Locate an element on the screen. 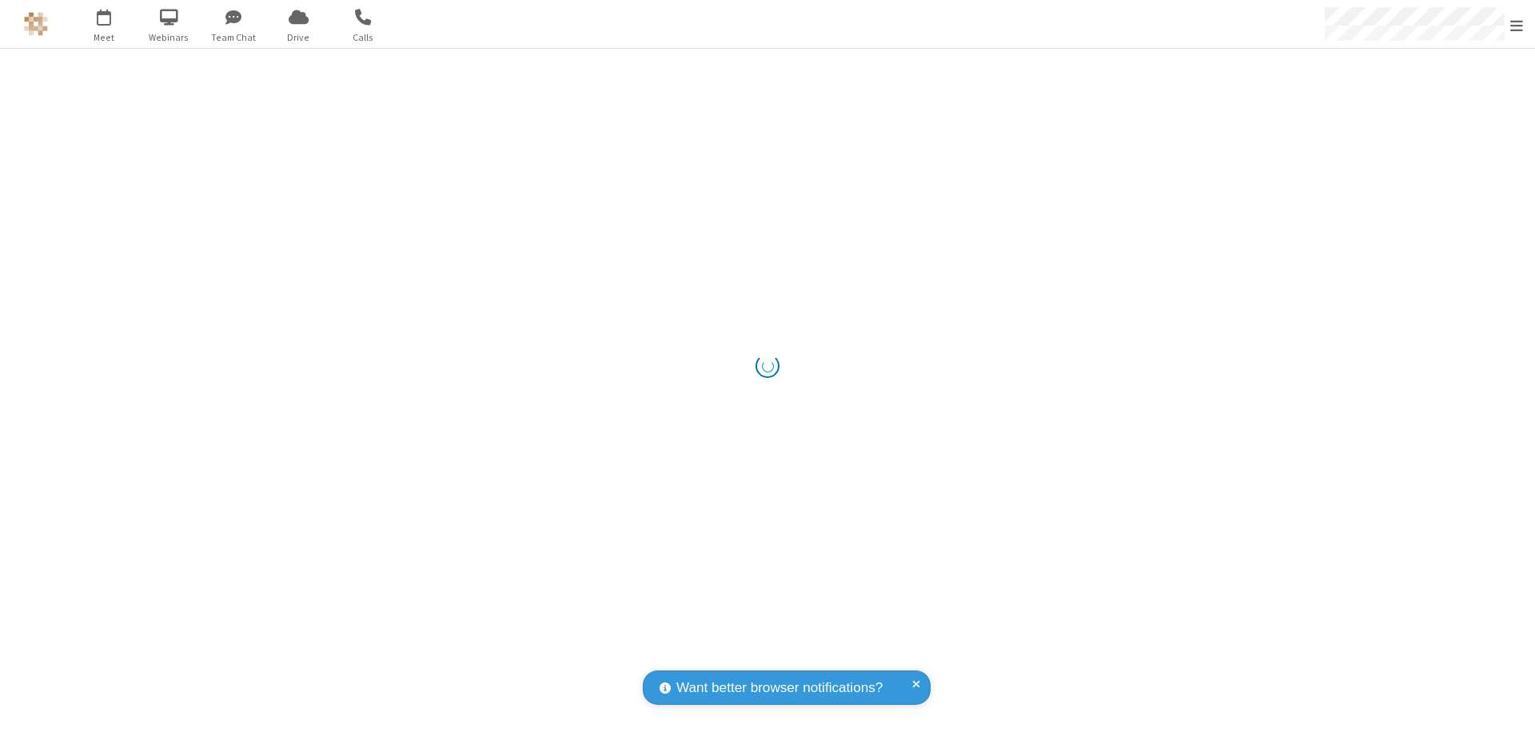 Image resolution: width=1535 pixels, height=732 pixels. span: Meet is located at coordinates (104, 38).